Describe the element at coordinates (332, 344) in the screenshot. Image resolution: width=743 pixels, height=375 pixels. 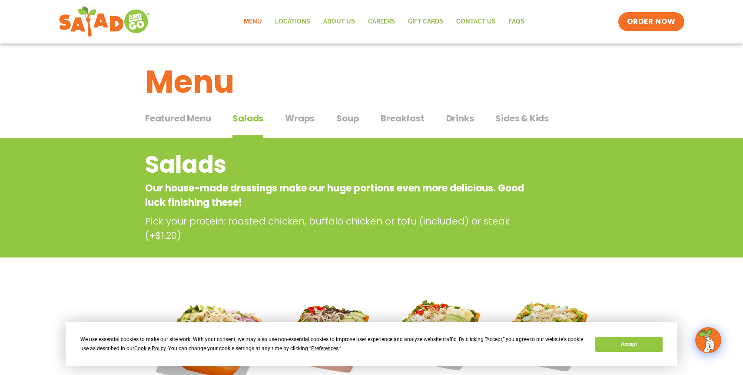
I see `div: We use essential cookies to make our site work. With your consent, we may also use non-essential ...` at that location.